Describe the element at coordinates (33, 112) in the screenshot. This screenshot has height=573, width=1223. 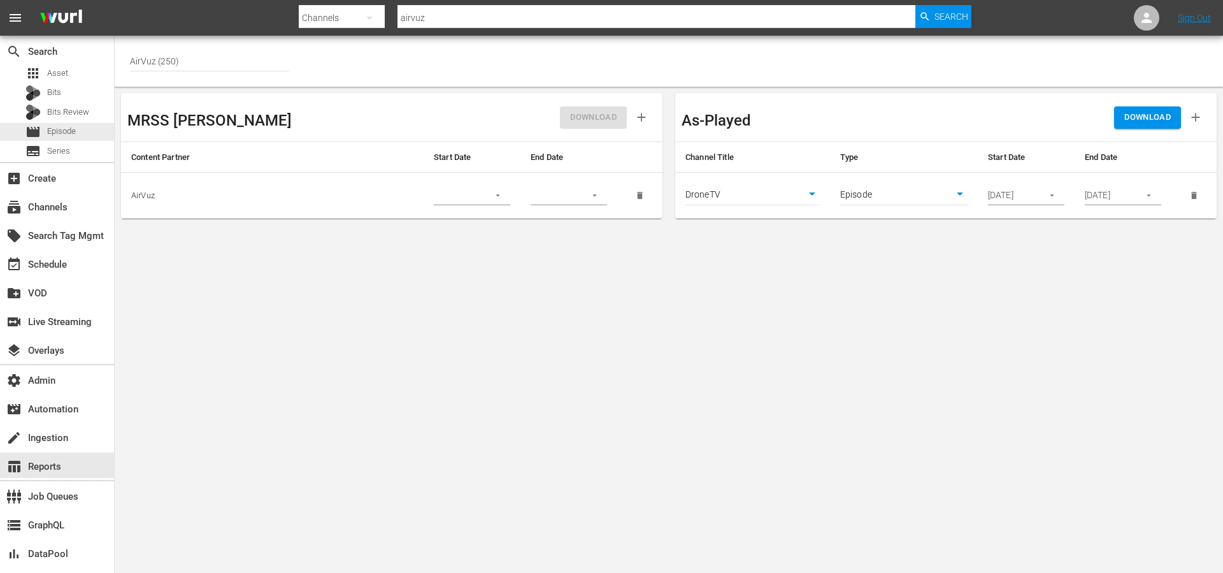
I see `div: Bits Review` at that location.